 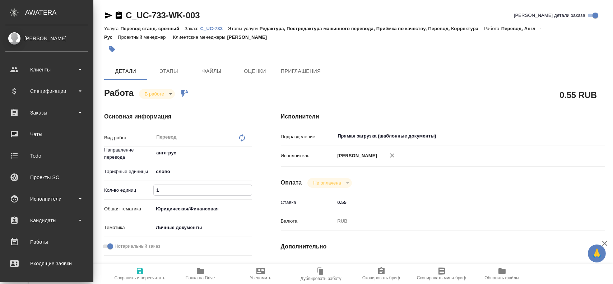 What do you see at coordinates (47, 91) in the screenshot?
I see `div: Спецификации` at bounding box center [47, 91].